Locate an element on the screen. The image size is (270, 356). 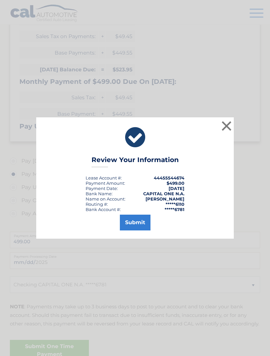
div: Lease Account #: is located at coordinates (104, 178).